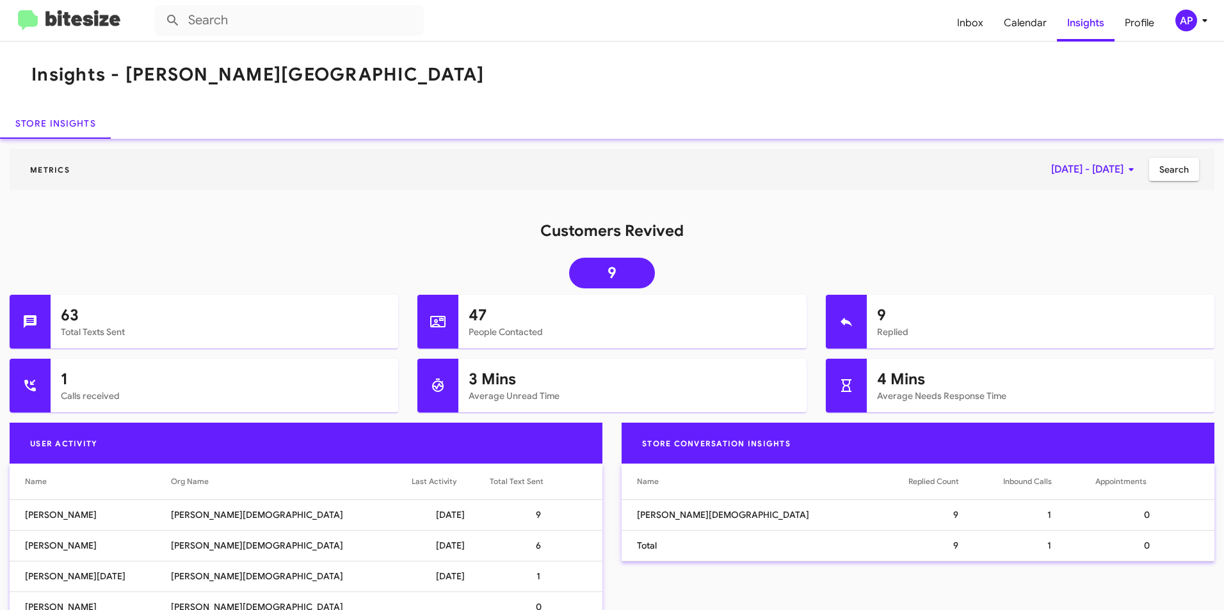 Image resolution: width=1224 pixels, height=610 pixels. Describe the element at coordinates (1085, 23) in the screenshot. I see `span: Insights` at that location.